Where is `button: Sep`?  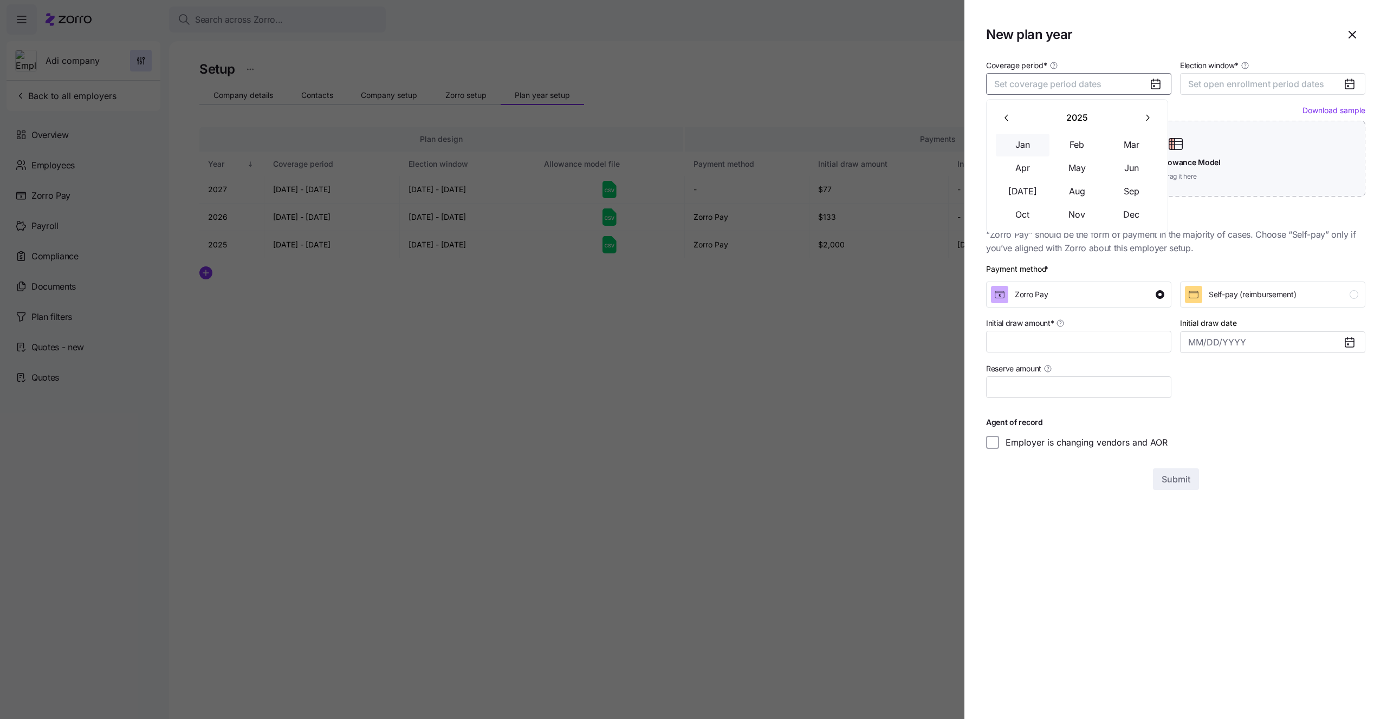 button: Sep is located at coordinates (1132, 192).